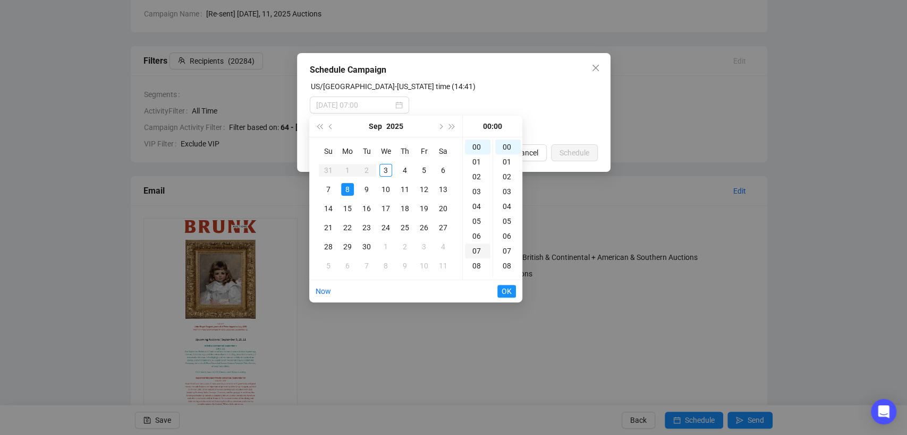 This screenshot has width=907, height=435. What do you see at coordinates (386, 228) in the screenshot?
I see `div: 24` at bounding box center [386, 228].